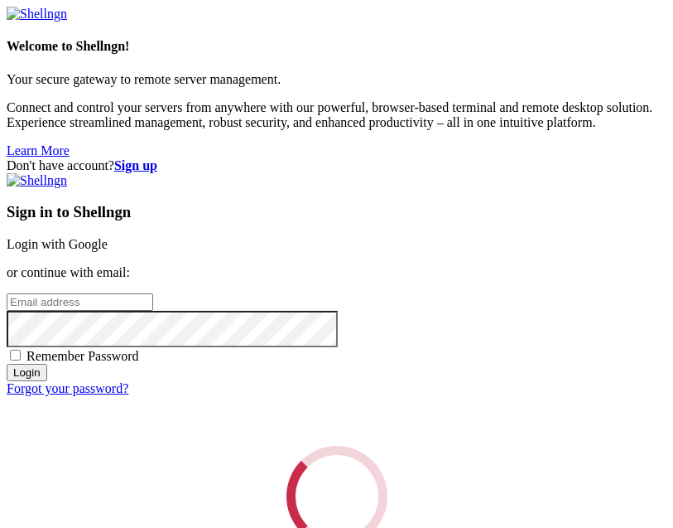  I want to click on input: Remember Password, so click(15, 354).